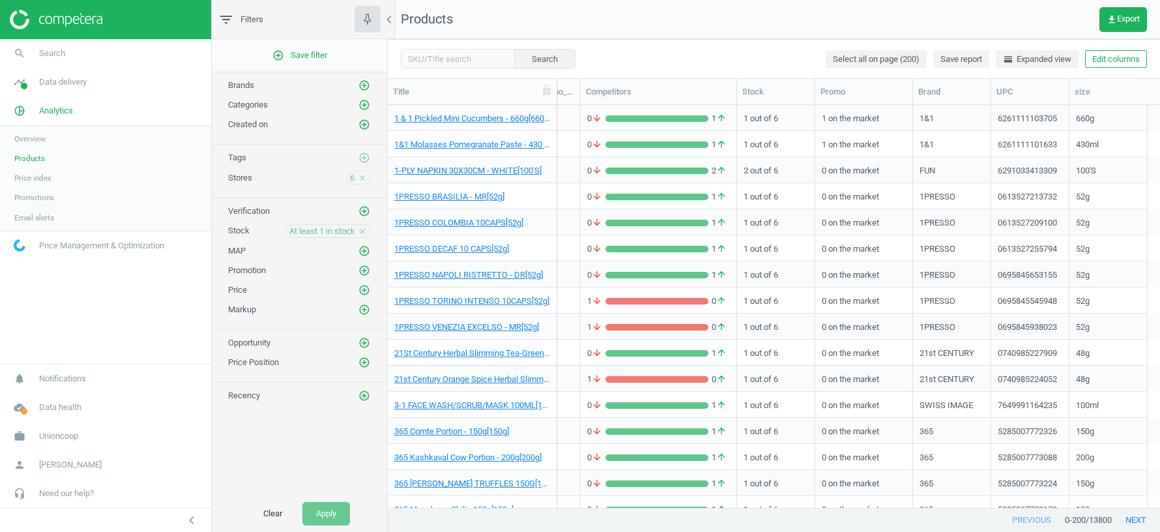 This screenshot has width=1160, height=532. I want to click on a: 1PRESSO DECAF 10 CAPS[52g], so click(451, 249).